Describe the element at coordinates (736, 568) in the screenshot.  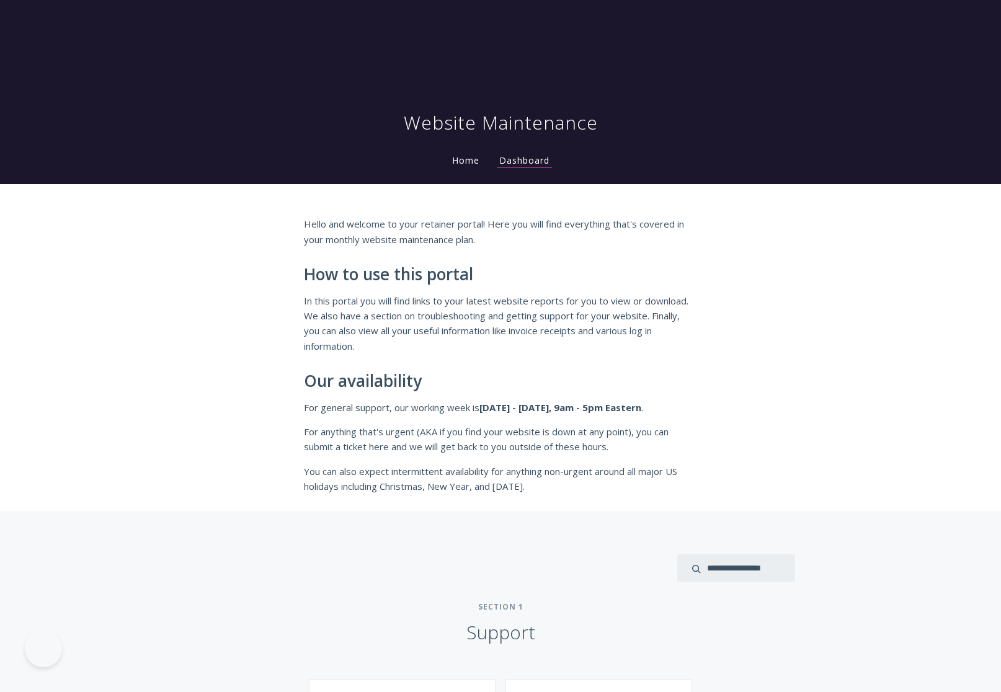
I see `input: search input` at that location.